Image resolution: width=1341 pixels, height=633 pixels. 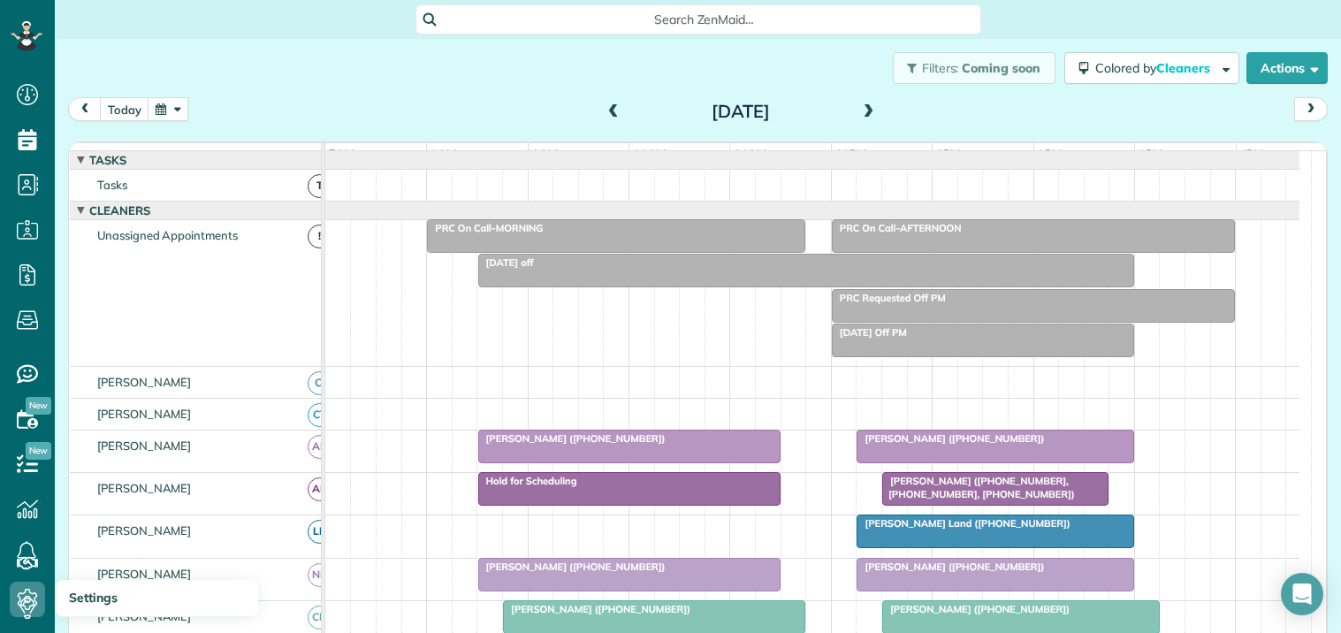 What do you see at coordinates (888, 298) in the screenshot?
I see `span: PRC Requested Off PM` at bounding box center [888, 298].